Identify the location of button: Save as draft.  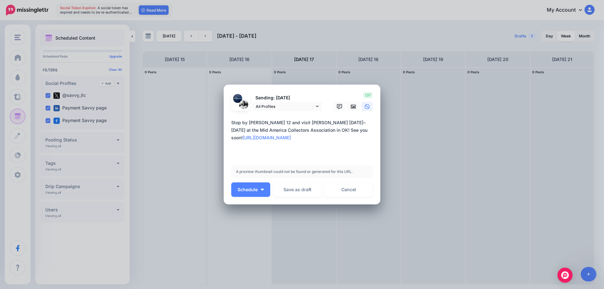
(297, 190).